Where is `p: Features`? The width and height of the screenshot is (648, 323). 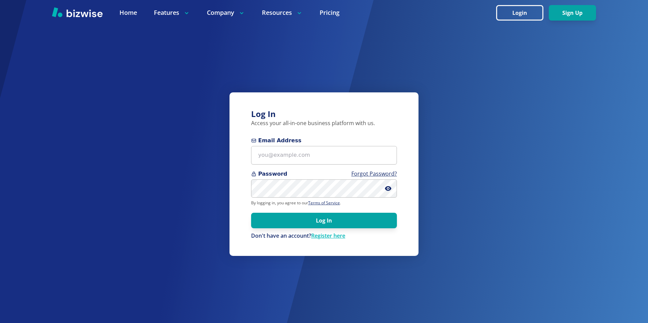
p: Features is located at coordinates (172, 12).